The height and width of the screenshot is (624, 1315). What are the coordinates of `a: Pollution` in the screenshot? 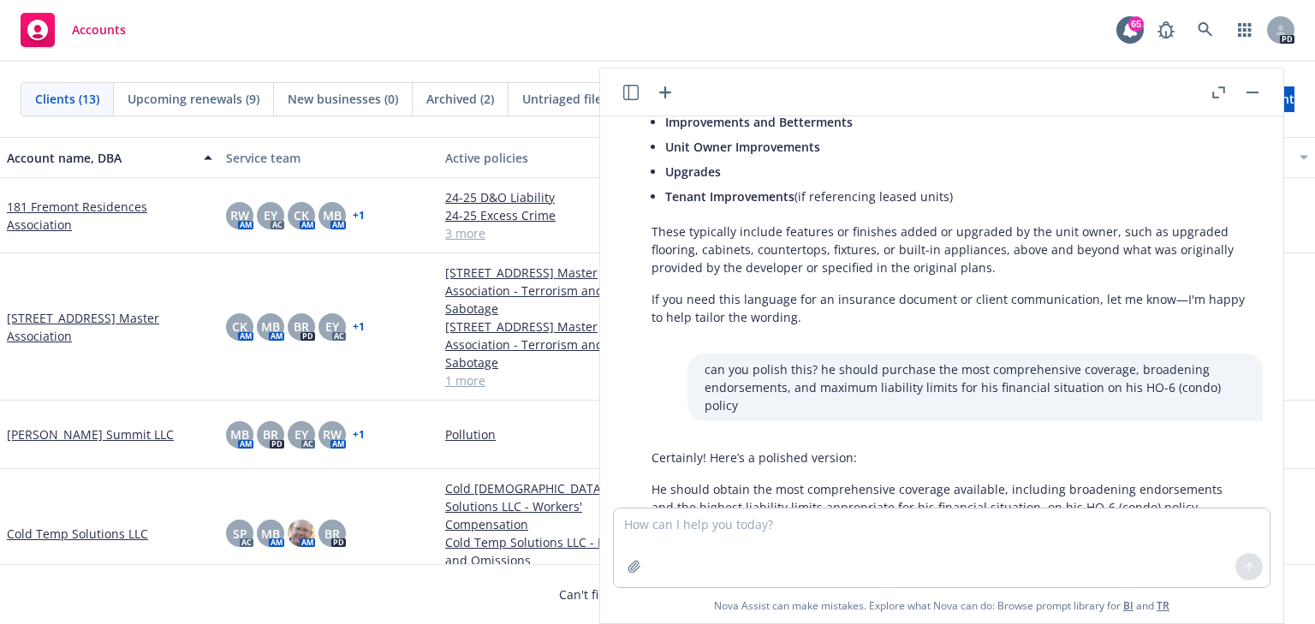 It's located at (548, 434).